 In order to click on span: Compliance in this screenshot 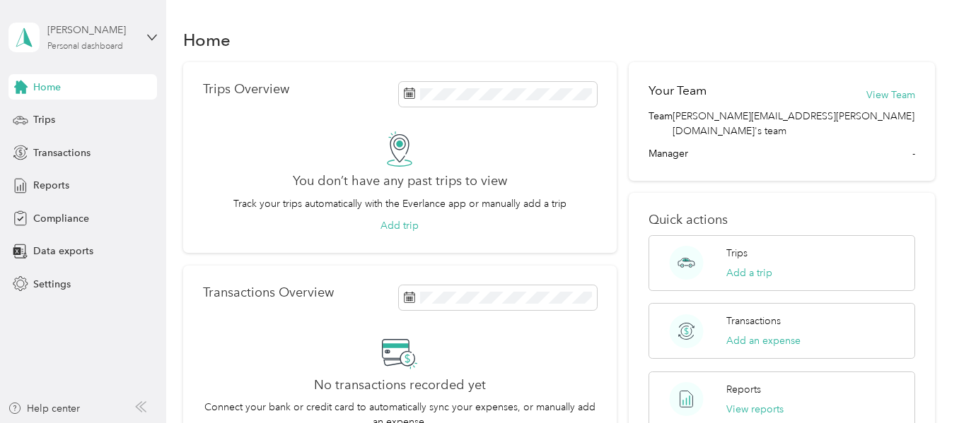, I will do `click(61, 218)`.